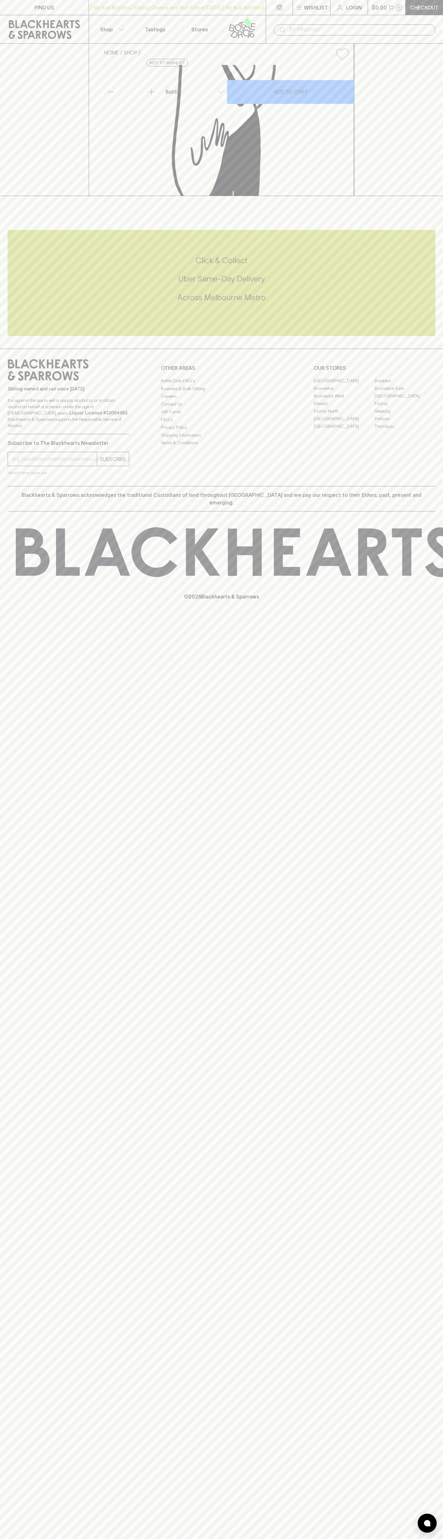 This screenshot has height=1539, width=443. Describe the element at coordinates (379, 8) in the screenshot. I see `p: $0.00` at that location.